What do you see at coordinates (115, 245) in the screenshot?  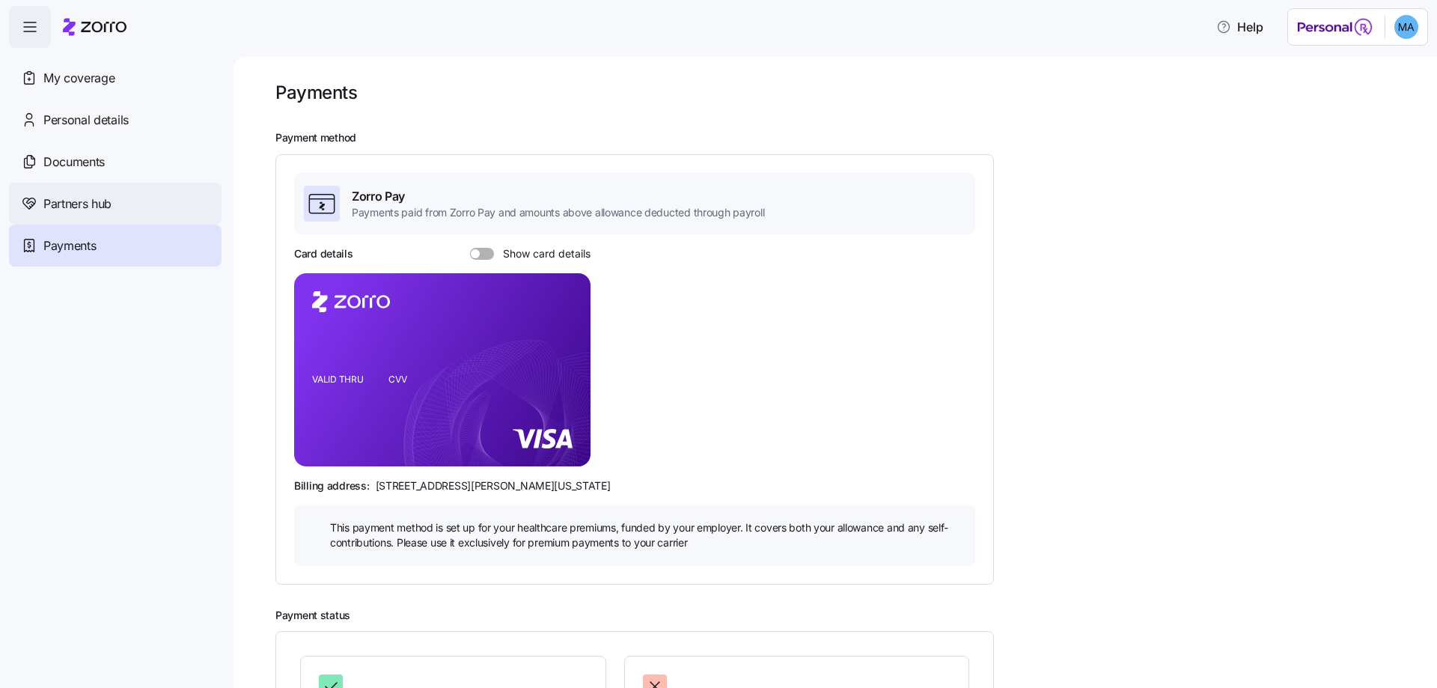 I see `a: Payments` at bounding box center [115, 245].